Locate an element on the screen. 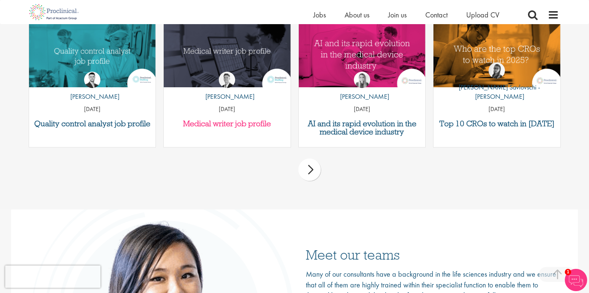 The height and width of the screenshot is (293, 589). span: About us is located at coordinates (357, 15).